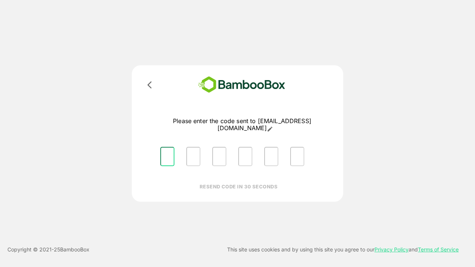 The height and width of the screenshot is (267, 475). Describe the element at coordinates (242, 85) in the screenshot. I see `img: bamboobox` at that location.